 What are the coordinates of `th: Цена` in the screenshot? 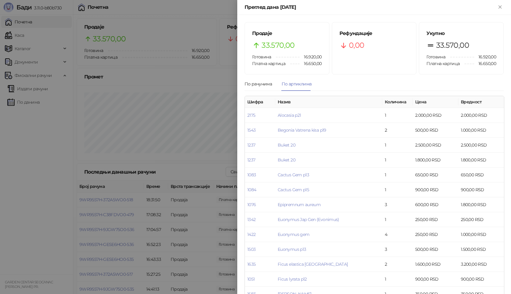 It's located at (436, 102).